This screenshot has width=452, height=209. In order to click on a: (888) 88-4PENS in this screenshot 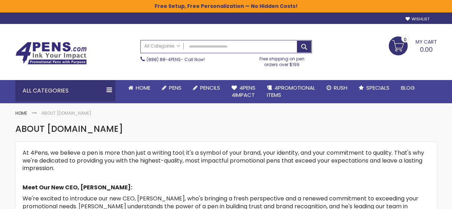, I will do `click(164, 59)`.